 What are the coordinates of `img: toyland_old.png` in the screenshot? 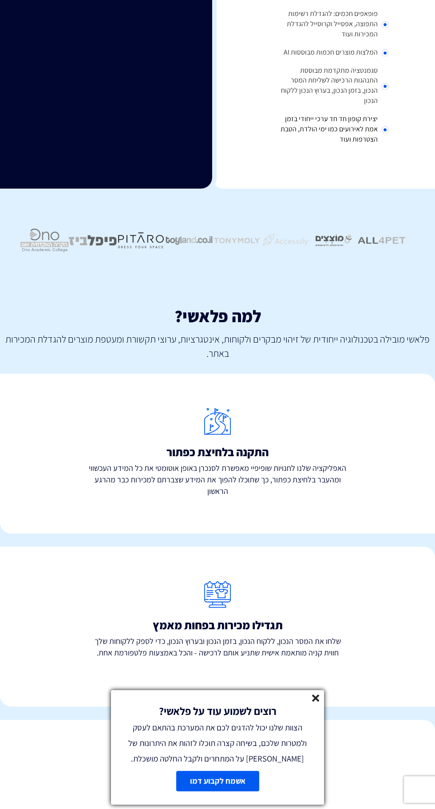 It's located at (189, 240).